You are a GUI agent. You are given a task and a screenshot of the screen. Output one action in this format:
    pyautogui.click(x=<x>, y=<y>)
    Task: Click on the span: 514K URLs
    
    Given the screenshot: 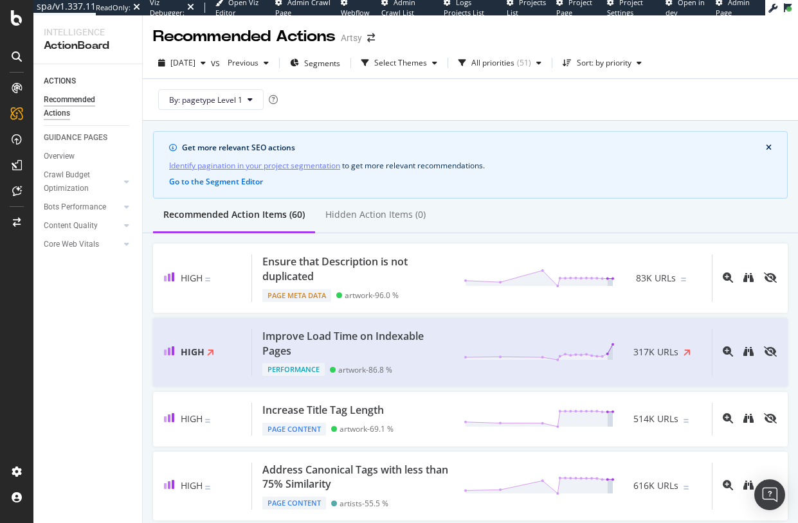 What is the action you would take?
    pyautogui.click(x=656, y=419)
    